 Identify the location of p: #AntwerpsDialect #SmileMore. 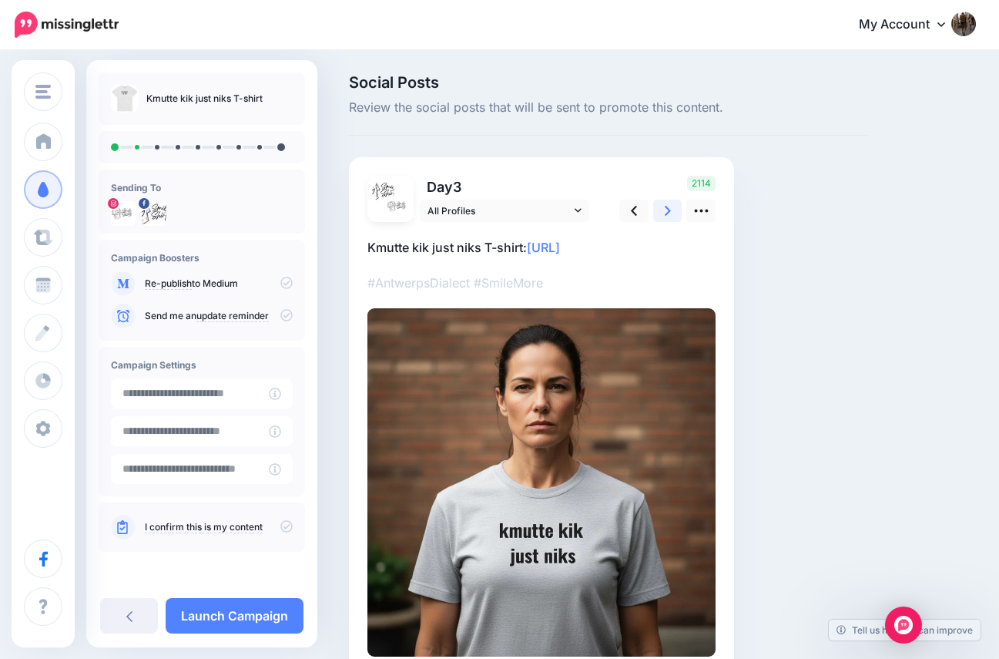
(542, 283).